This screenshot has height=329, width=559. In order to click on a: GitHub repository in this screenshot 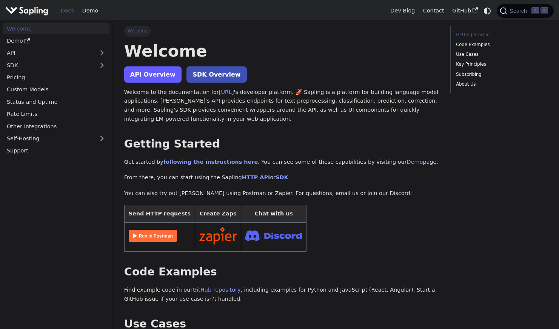, I will do `click(216, 290)`.